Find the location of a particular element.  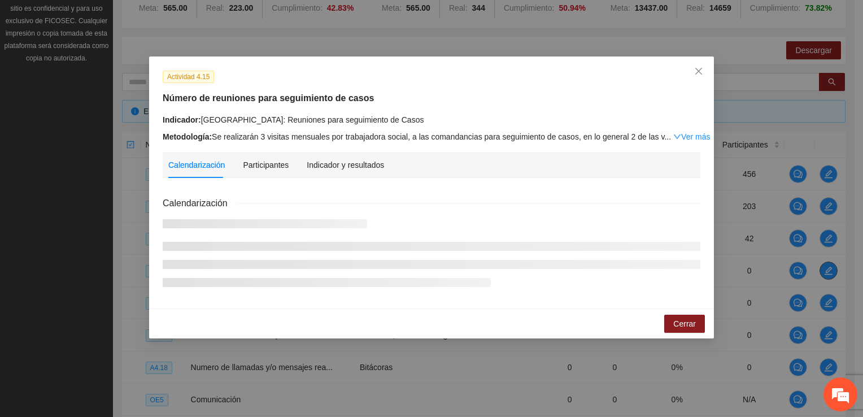

div: Conversaciones is located at coordinates (124, 65).